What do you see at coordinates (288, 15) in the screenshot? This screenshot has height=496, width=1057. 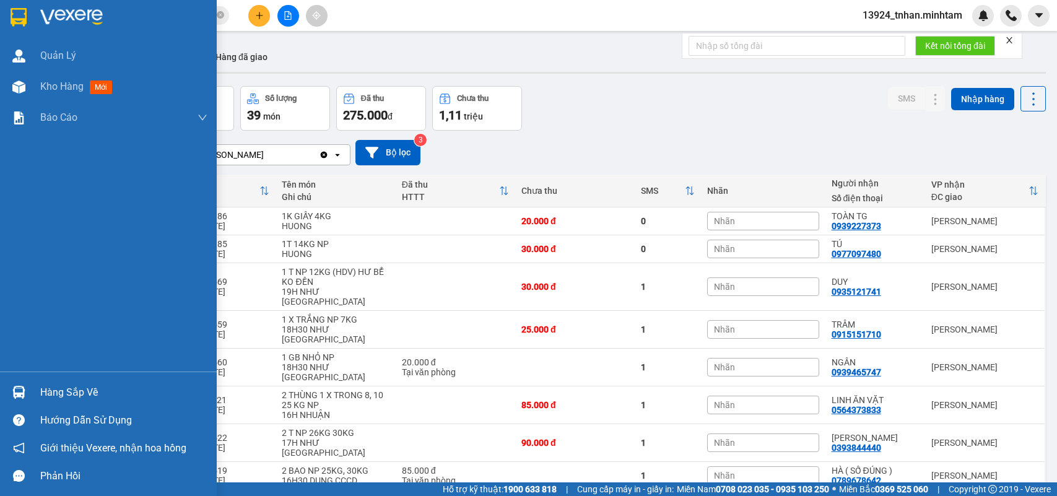 I see `span: file-add` at bounding box center [288, 15].